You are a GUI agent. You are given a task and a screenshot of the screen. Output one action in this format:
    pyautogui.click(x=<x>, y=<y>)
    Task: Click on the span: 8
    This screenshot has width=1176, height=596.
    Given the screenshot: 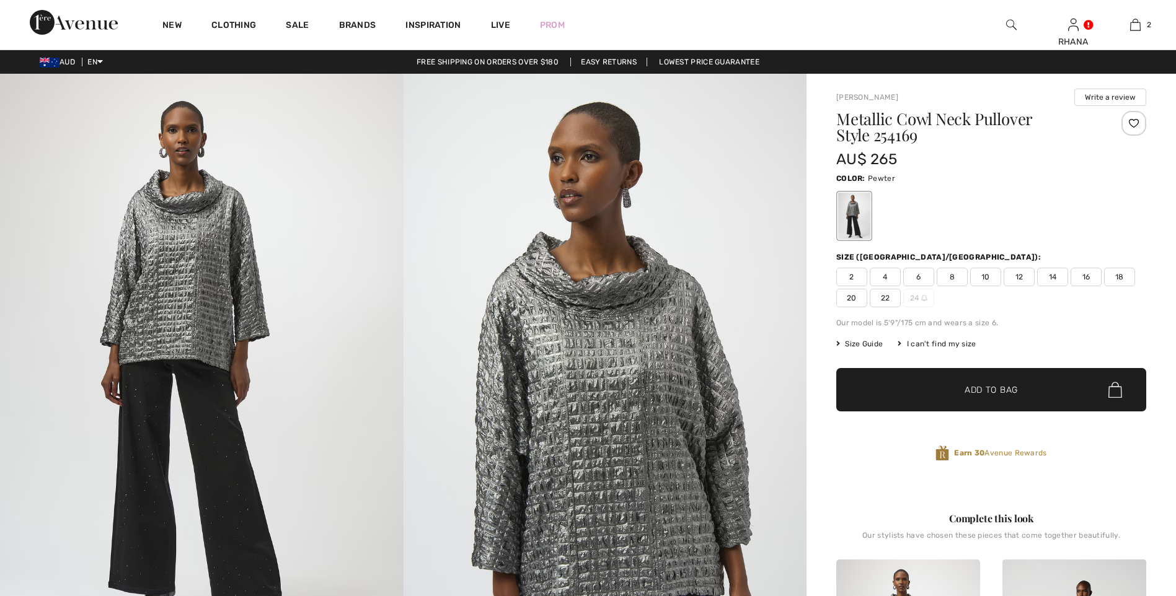 What is the action you would take?
    pyautogui.click(x=952, y=277)
    